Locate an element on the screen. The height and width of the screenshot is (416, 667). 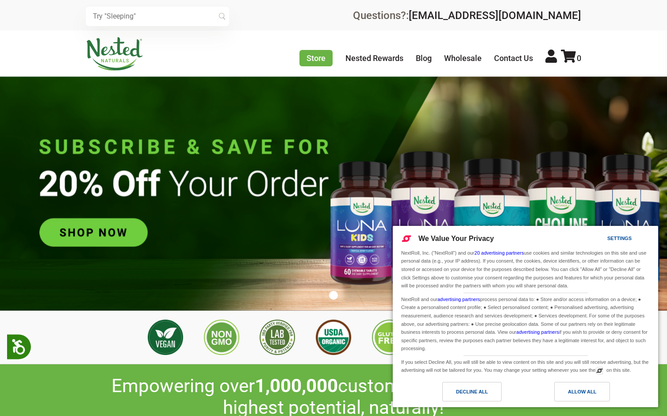
div: NextRoll, Inc. ("NextRoll") and our use cookies and similar technologies on this site and use per... is located at coordinates (525, 269).